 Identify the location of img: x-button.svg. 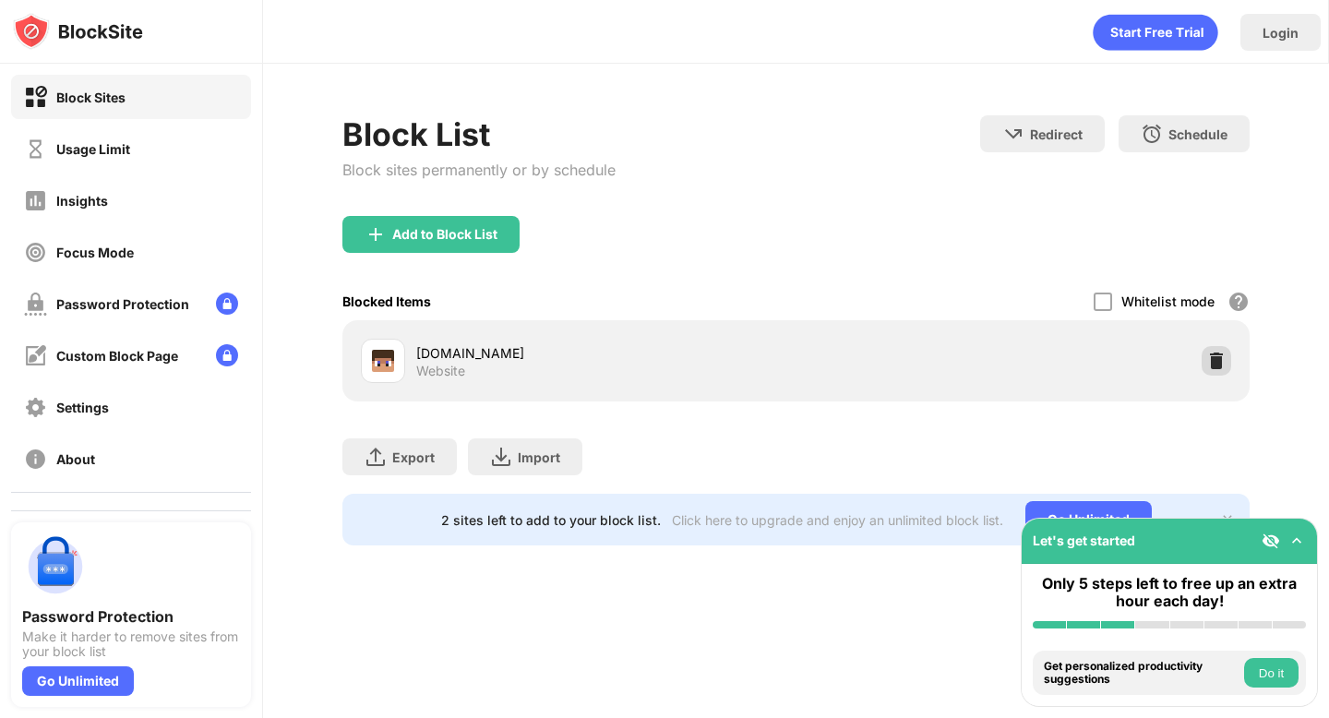
(1227, 520).